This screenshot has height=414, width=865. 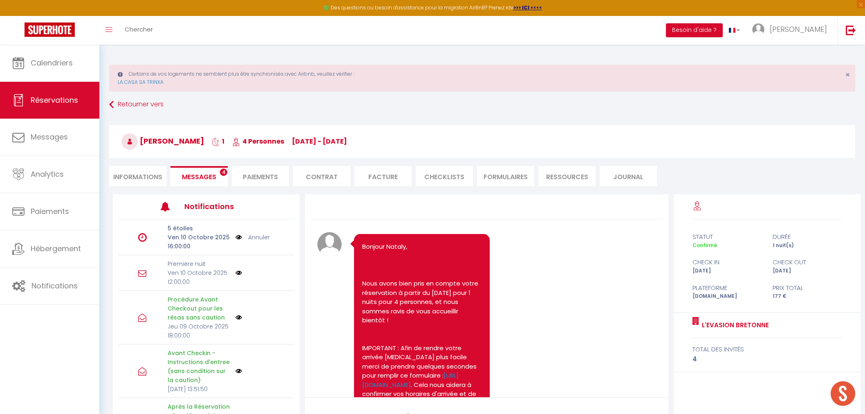 What do you see at coordinates (50, 211) in the screenshot?
I see `span: Paiements` at bounding box center [50, 211].